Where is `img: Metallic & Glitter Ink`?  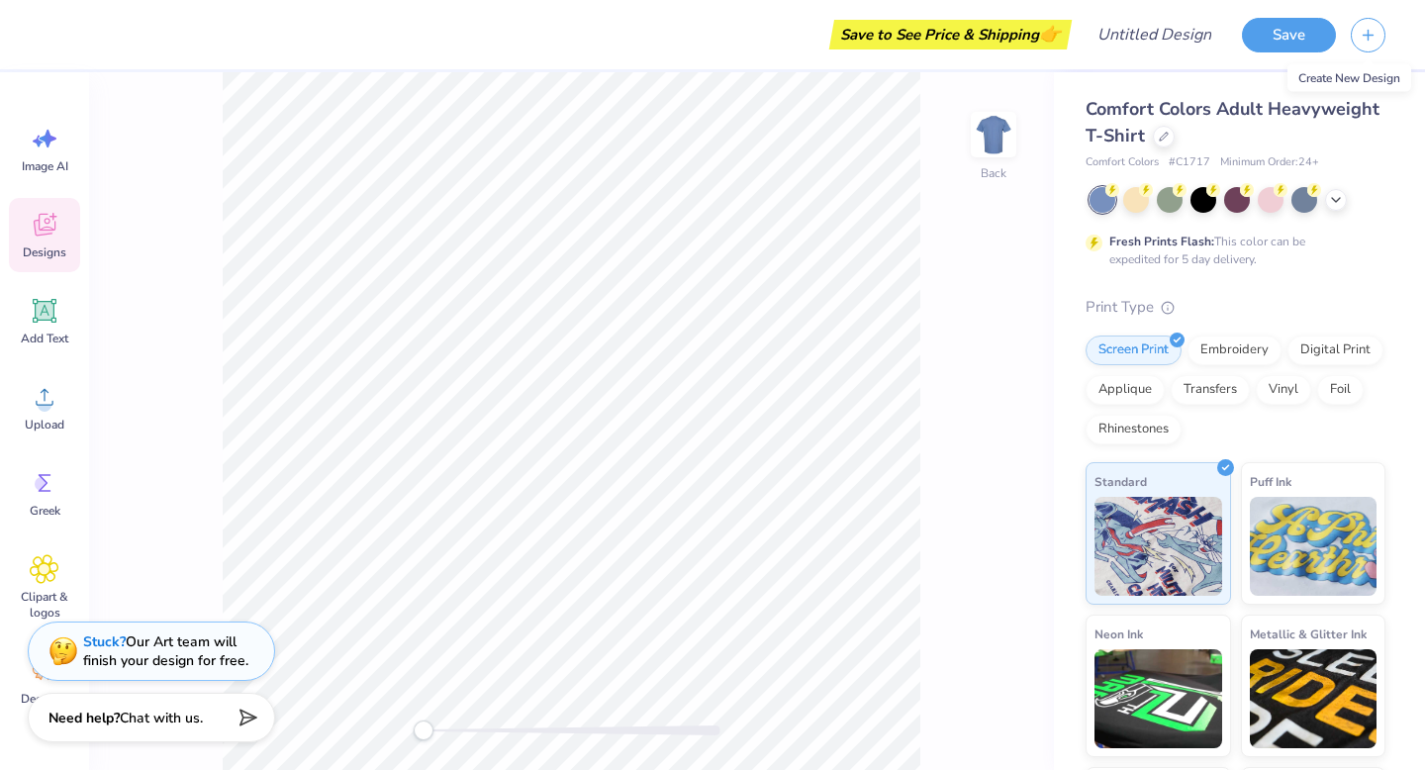
img: Metallic & Glitter Ink is located at coordinates (1313, 699).